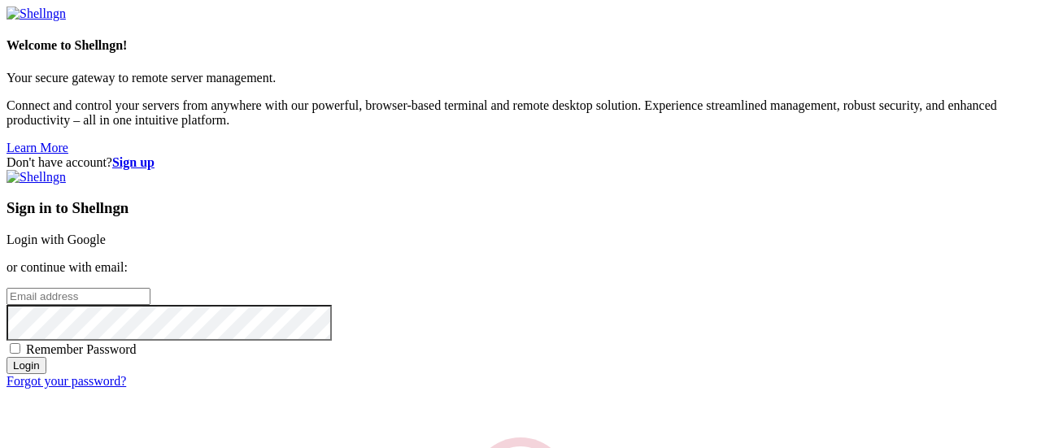  What do you see at coordinates (66, 381) in the screenshot?
I see `a: Forgot your password?` at bounding box center [66, 381].